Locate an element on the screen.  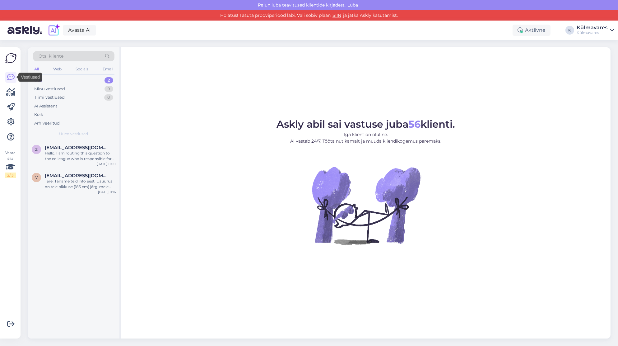
div: Tere! Täname teid info eest. L suurus on teie pikkuse (185 cm) järgi meie suuruste tabeli kohasel... is located at coordinates (80, 184).